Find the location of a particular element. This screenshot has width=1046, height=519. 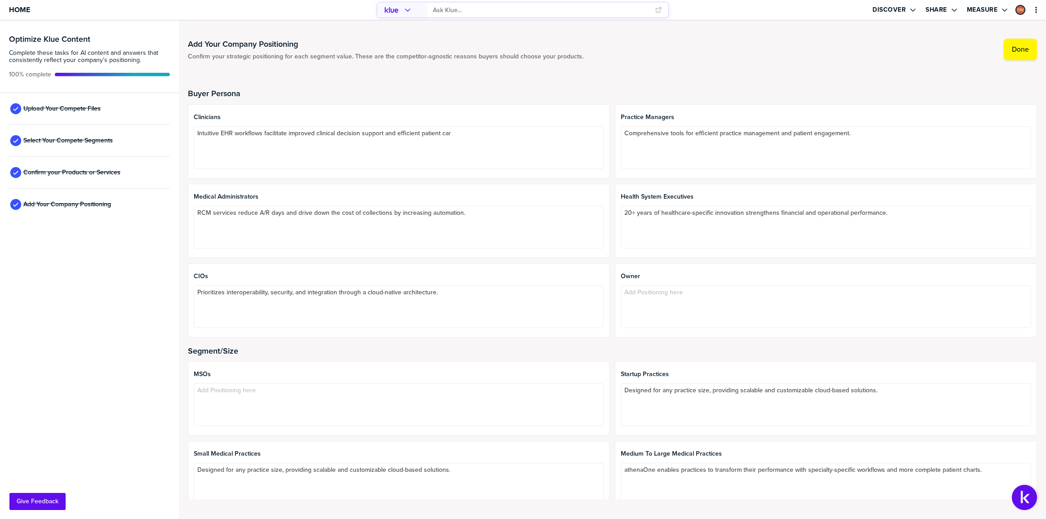

span: Home is located at coordinates (19, 9).